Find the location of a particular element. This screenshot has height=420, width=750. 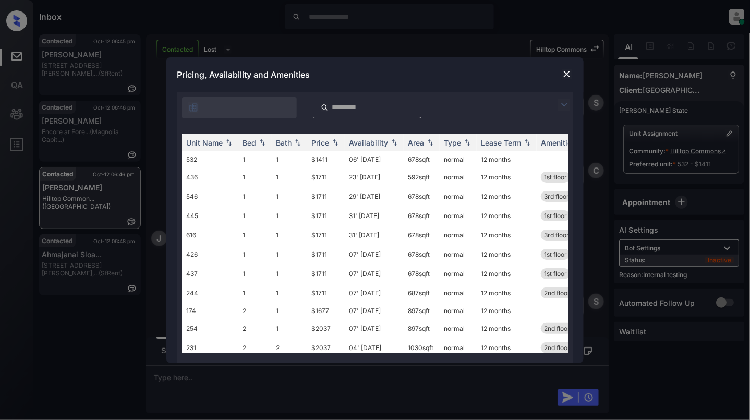

div: Price is located at coordinates (320, 142).